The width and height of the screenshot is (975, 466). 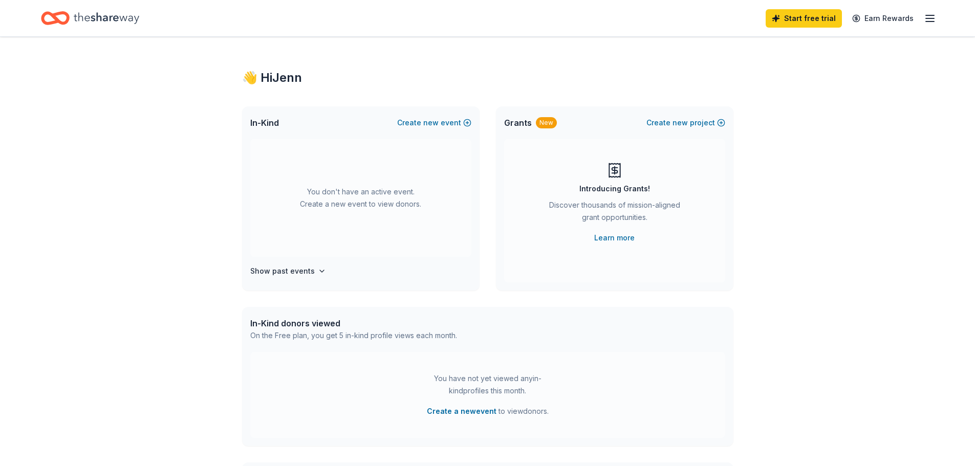 I want to click on div: 👋 Hi Jenn, so click(x=488, y=78).